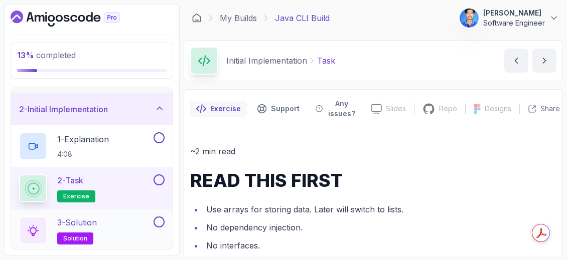 The height and width of the screenshot is (260, 567). What do you see at coordinates (92, 147) in the screenshot?
I see `button: 1-Explanation4:08` at bounding box center [92, 147].